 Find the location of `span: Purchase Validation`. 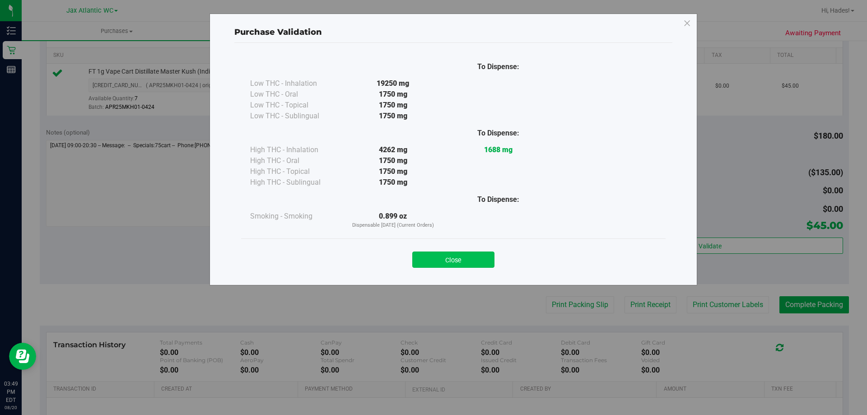

span: Purchase Validation is located at coordinates (278, 32).